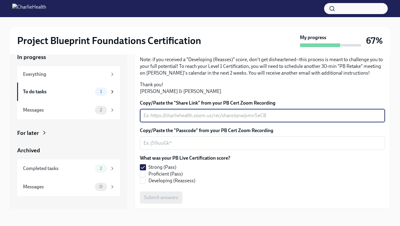 This screenshot has height=226, width=400. Describe the element at coordinates (68, 150) in the screenshot. I see `div: Archived` at that location.